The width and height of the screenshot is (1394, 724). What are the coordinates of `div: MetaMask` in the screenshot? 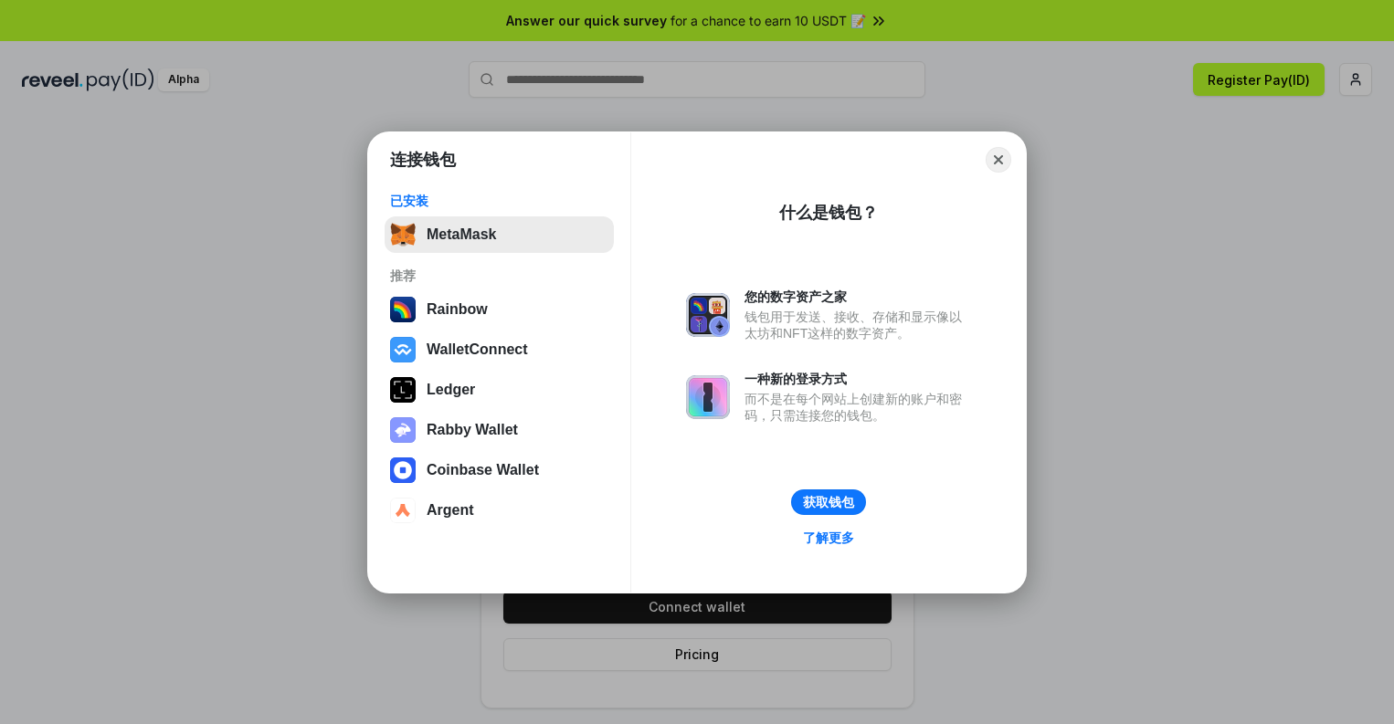 It's located at (461, 235).